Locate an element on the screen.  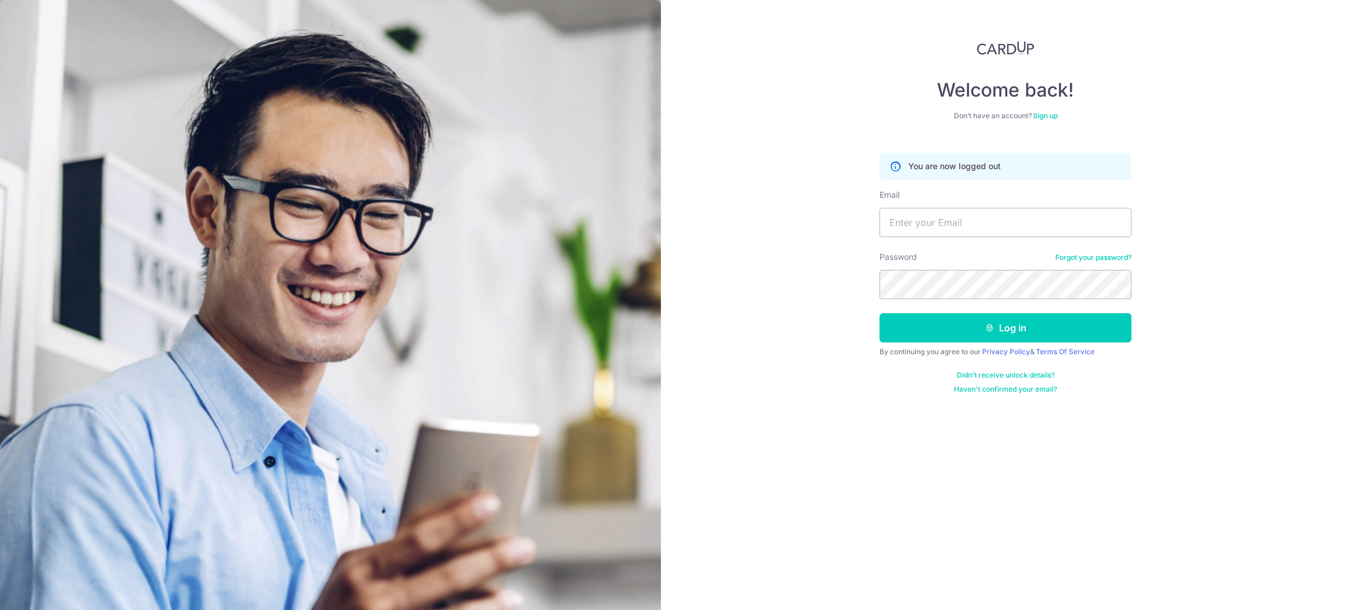
h4: Welcome back! is located at coordinates (1005, 90).